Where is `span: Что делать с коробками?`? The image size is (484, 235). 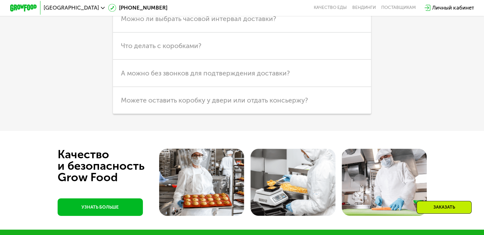 span: Что делать с коробками? is located at coordinates (161, 46).